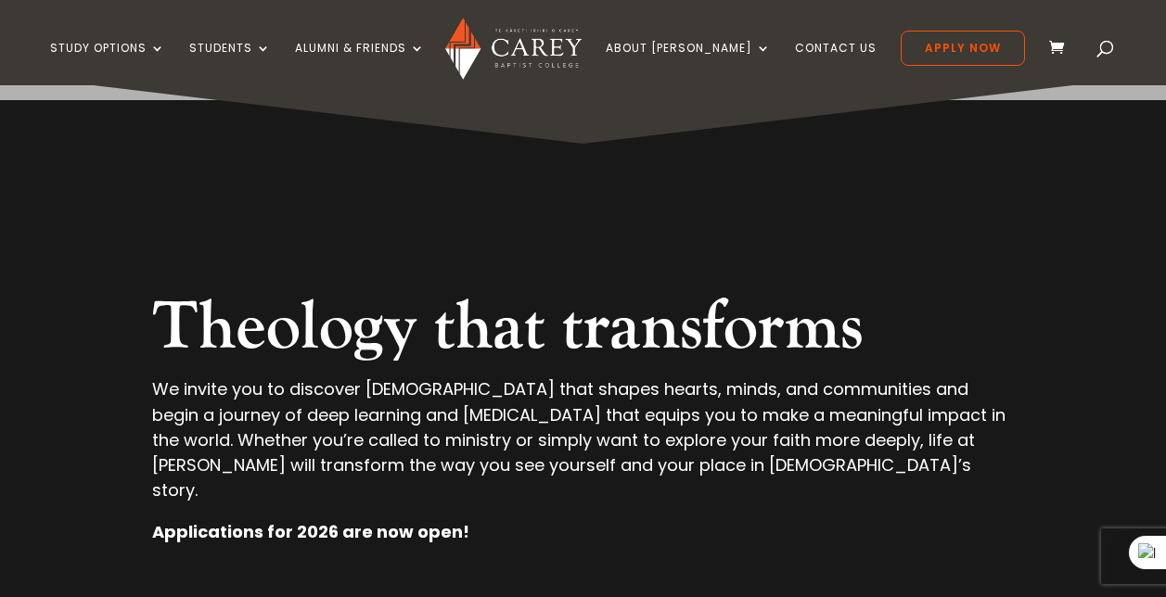 The image size is (1166, 597). I want to click on img: Carey Baptist College, so click(513, 48).